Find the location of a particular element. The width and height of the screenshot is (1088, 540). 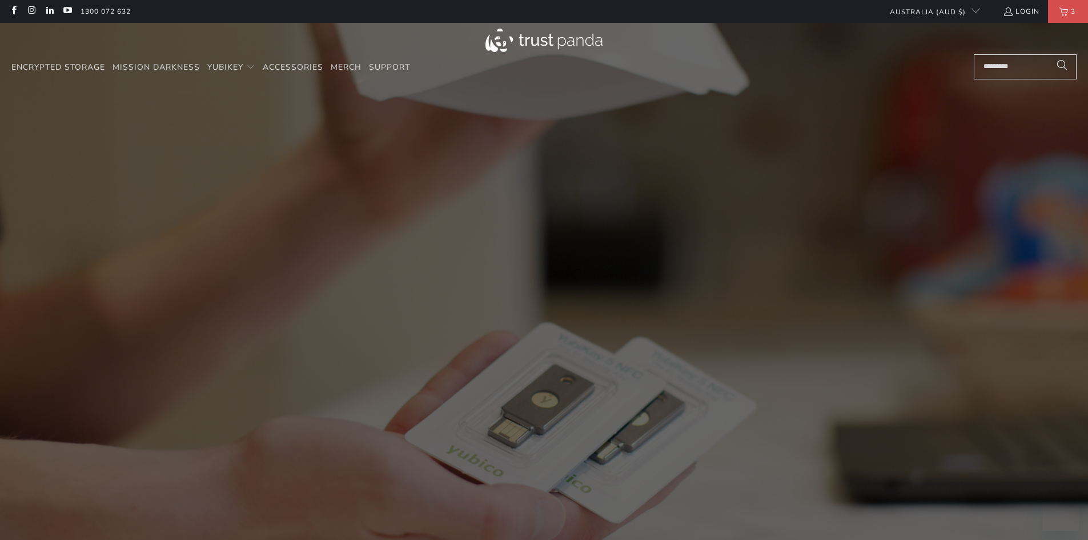

span: Encrypted Storage is located at coordinates (58, 67).